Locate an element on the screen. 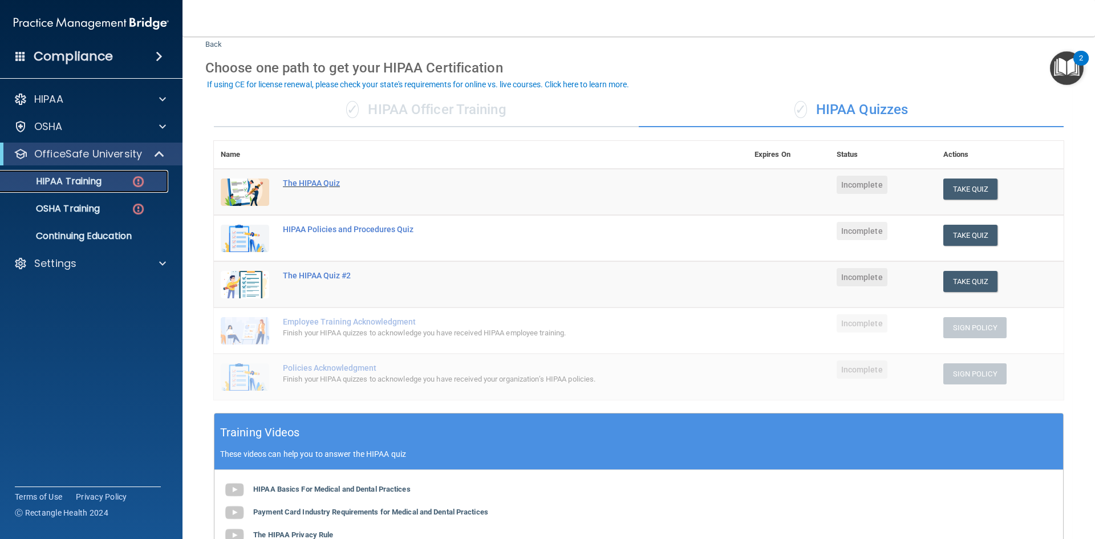 Image resolution: width=1095 pixels, height=539 pixels. a: Terms of Use is located at coordinates (38, 497).